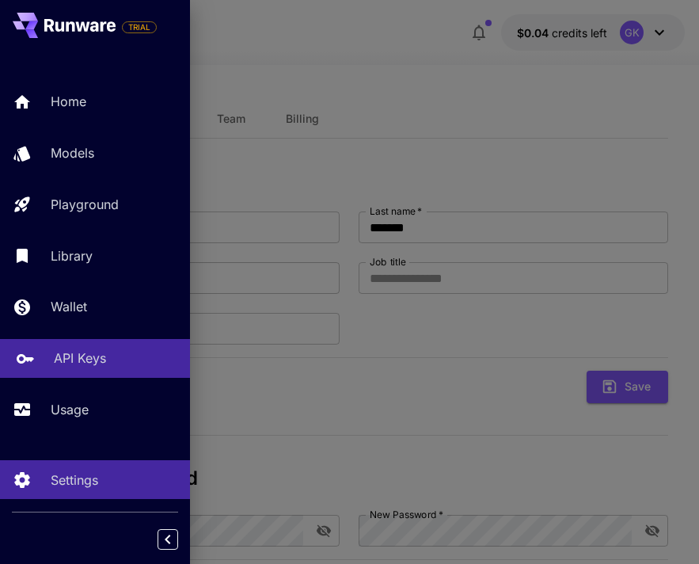  What do you see at coordinates (68, 101) in the screenshot?
I see `p: Home` at bounding box center [68, 101].